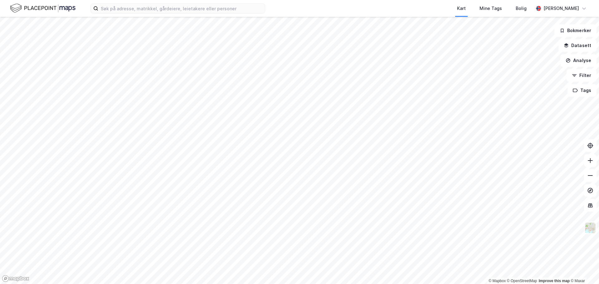 This screenshot has height=284, width=599. I want to click on div: Kontrollprogram for chat, so click(584, 269).